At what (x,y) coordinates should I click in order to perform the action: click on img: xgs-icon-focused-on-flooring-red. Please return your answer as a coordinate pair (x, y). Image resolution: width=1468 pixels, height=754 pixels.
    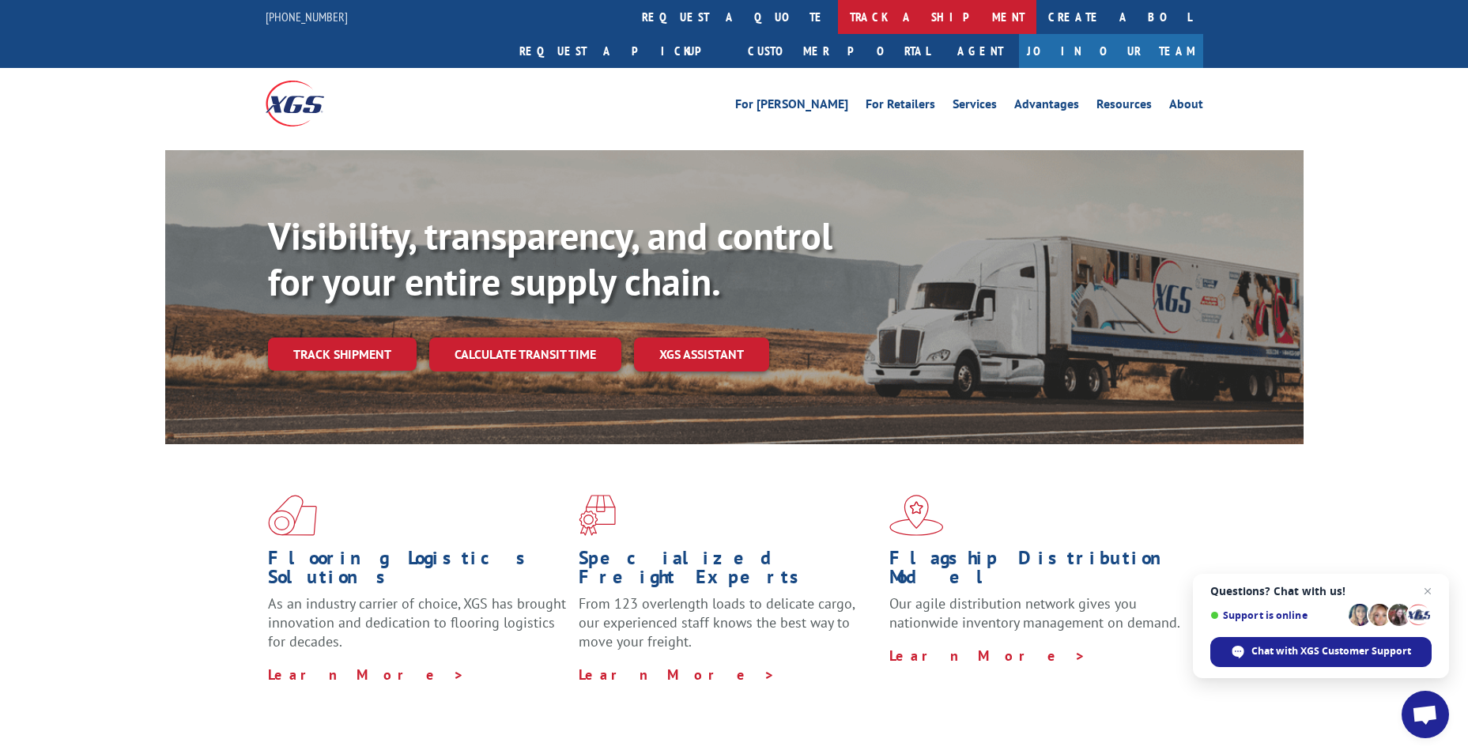
    Looking at the image, I should click on (597, 515).